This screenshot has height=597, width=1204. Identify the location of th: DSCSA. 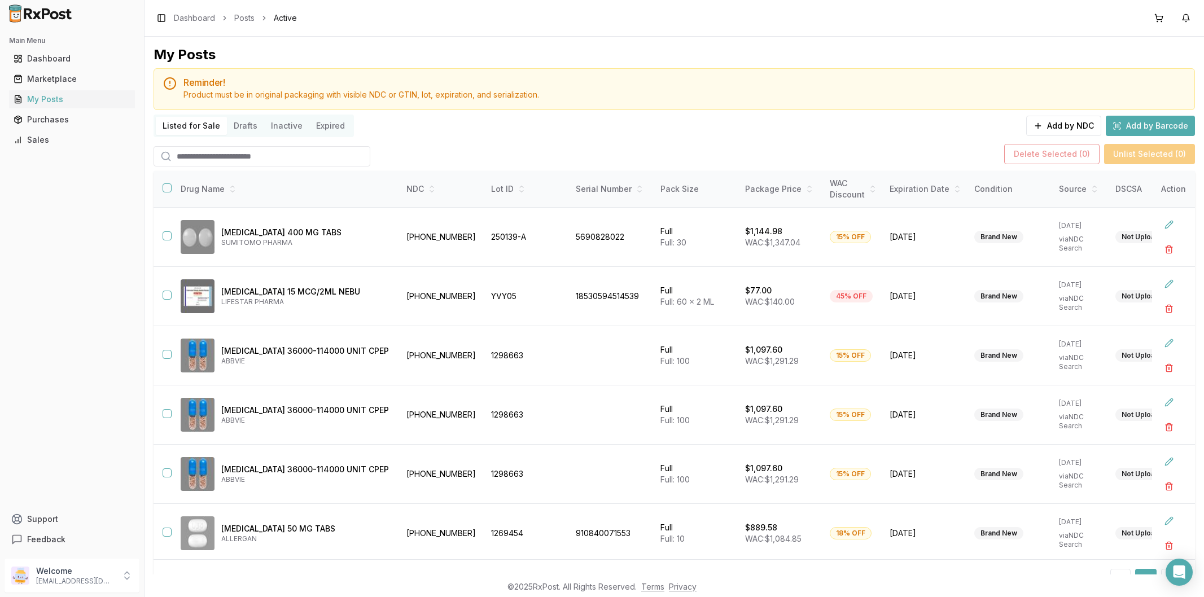
(1151, 189).